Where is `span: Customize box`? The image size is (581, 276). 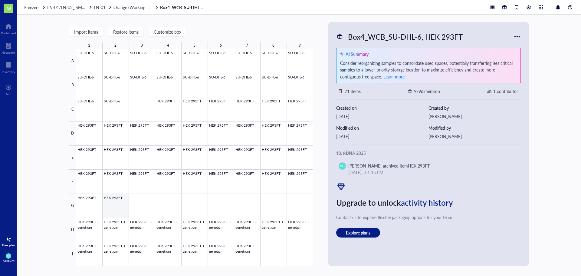
span: Customize box is located at coordinates (167, 32).